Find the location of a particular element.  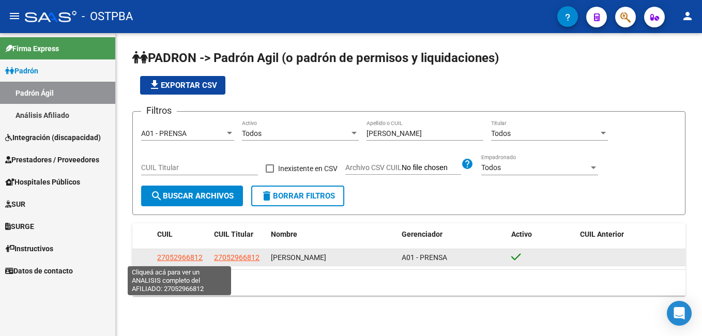

span: - OSTPBA is located at coordinates (107, 17).